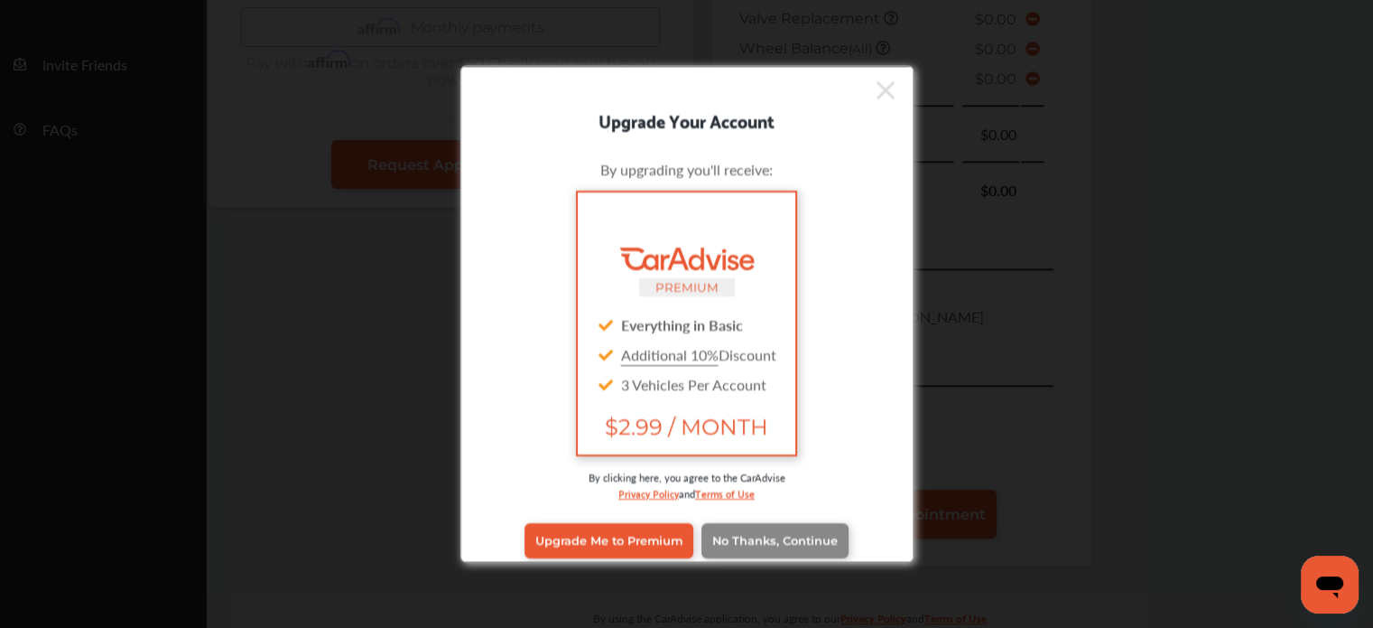 The height and width of the screenshot is (628, 1373). Describe the element at coordinates (775, 540) in the screenshot. I see `span: No Thanks, Continue` at that location.